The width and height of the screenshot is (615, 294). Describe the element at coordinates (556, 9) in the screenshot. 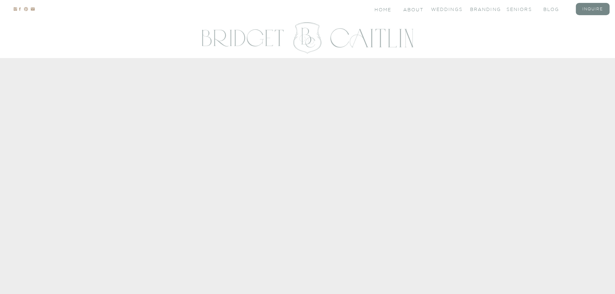

I see `a: blog` at that location.